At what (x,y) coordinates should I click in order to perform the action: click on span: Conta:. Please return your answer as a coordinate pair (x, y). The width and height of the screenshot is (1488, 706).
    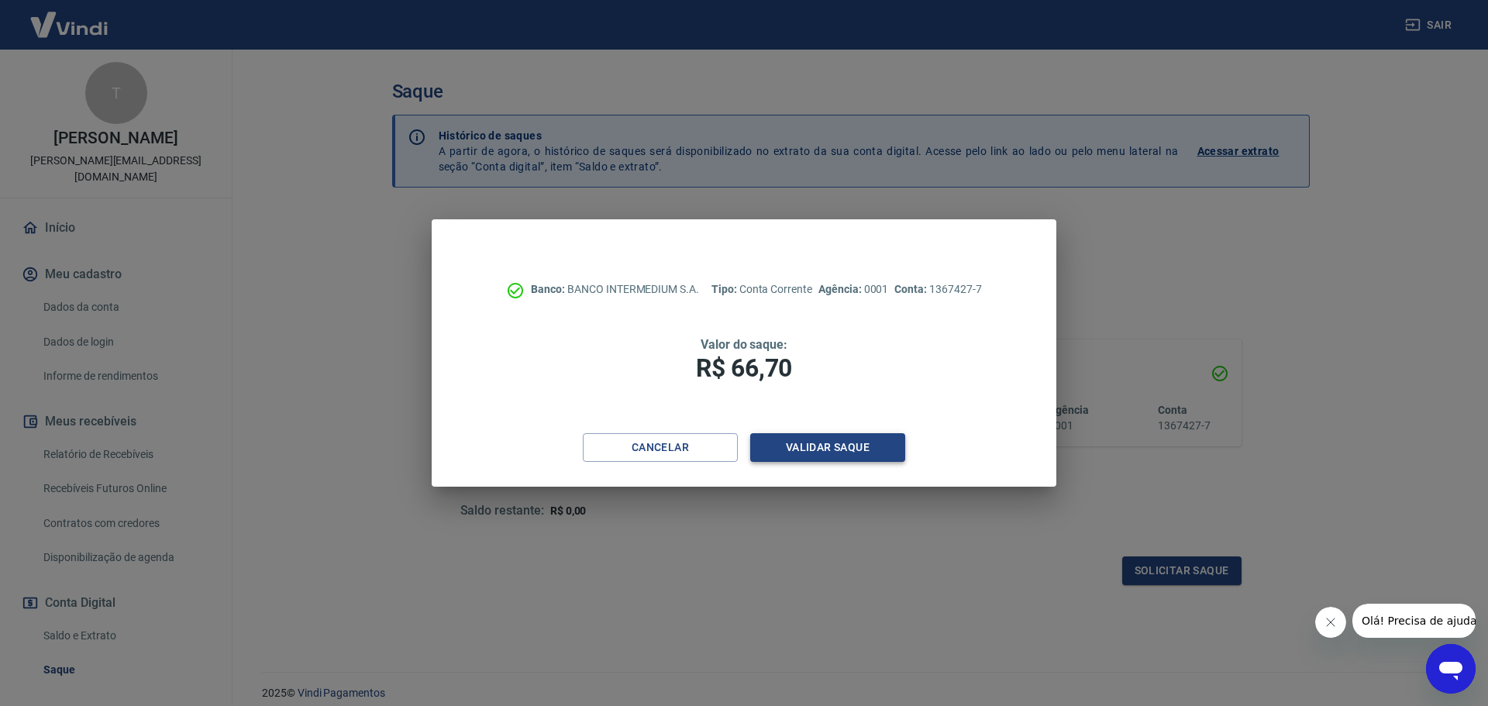
    Looking at the image, I should click on (911, 289).